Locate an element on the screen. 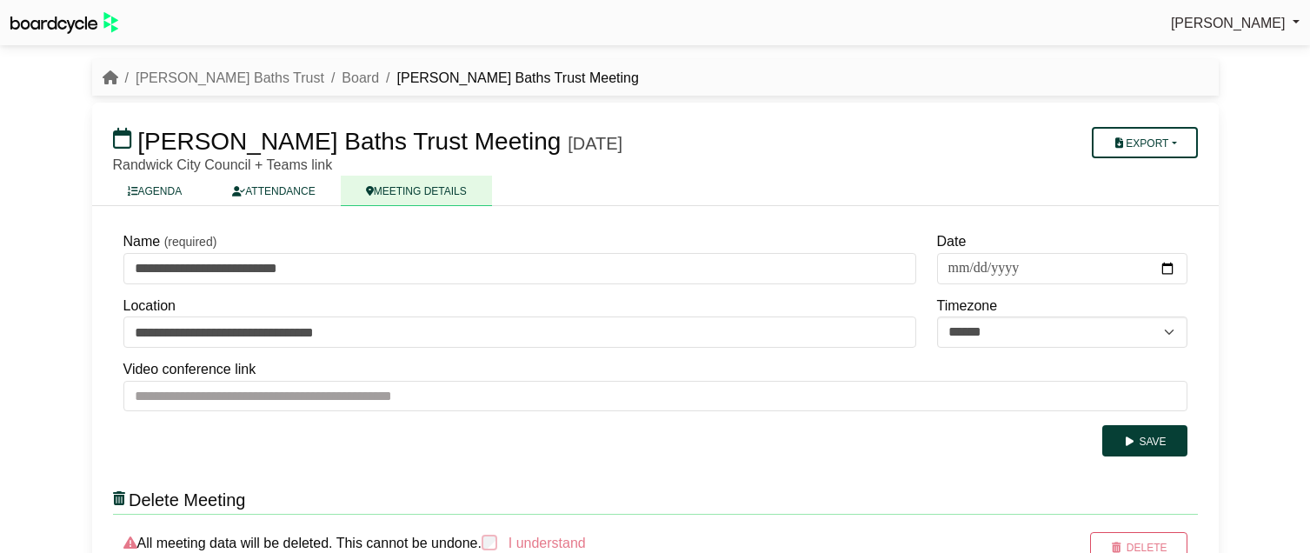  nav: breadcrumb is located at coordinates (370, 78).